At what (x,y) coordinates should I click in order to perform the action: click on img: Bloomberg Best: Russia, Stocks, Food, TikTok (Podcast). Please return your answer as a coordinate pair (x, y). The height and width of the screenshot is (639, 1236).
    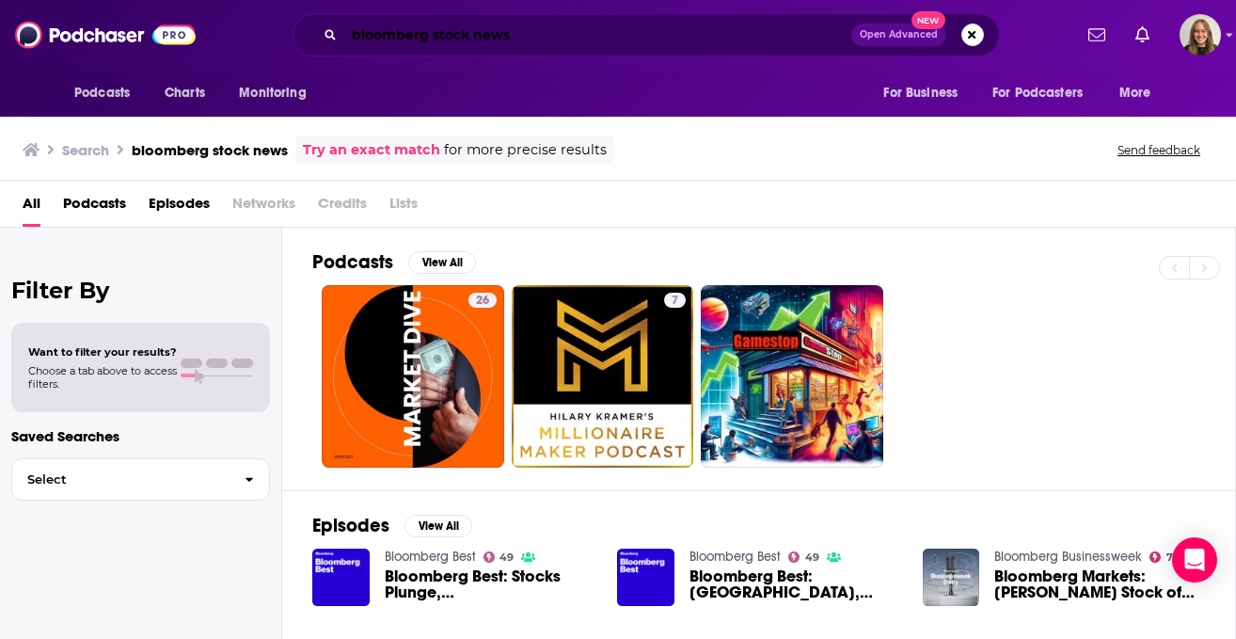
    Looking at the image, I should click on (645, 577).